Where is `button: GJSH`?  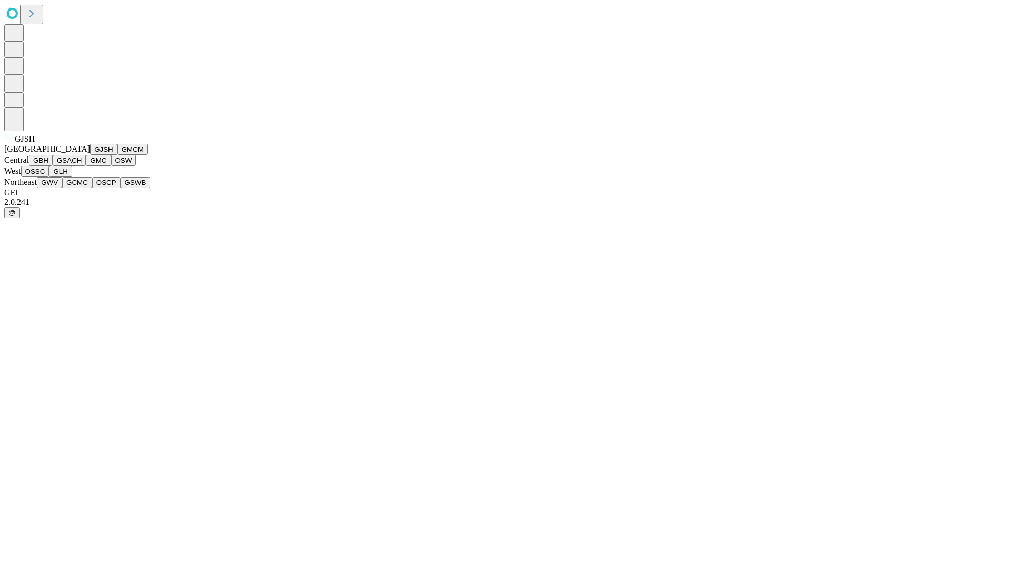
button: GJSH is located at coordinates (104, 149).